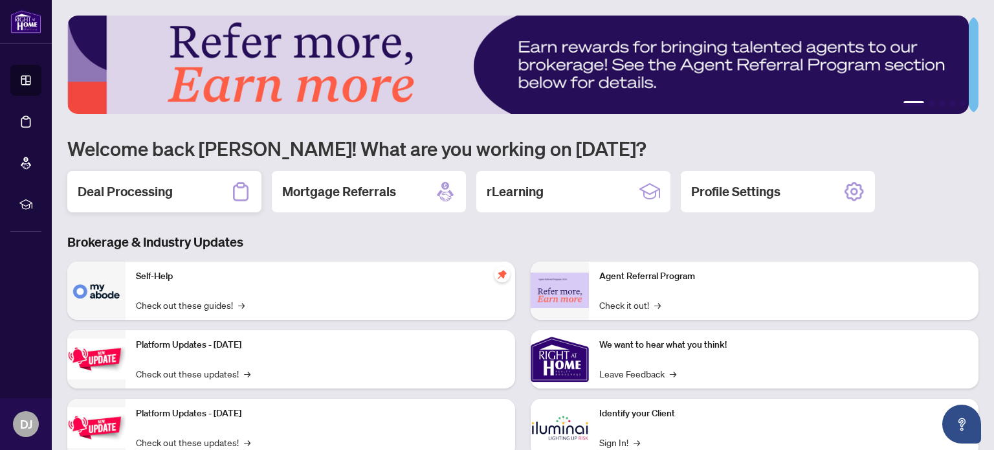  Describe the element at coordinates (560, 290) in the screenshot. I see `img: Agent Referral Program` at that location.